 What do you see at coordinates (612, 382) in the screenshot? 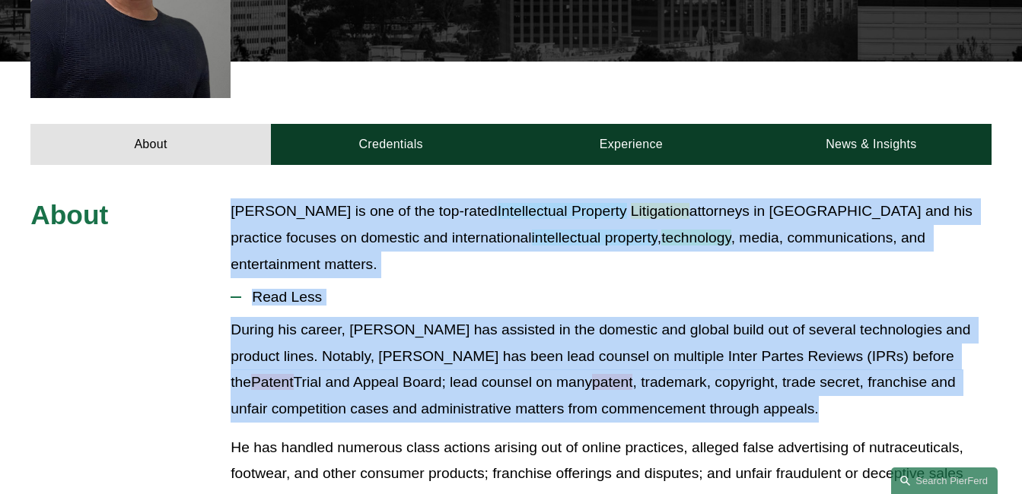
I see `font: patent` at bounding box center [612, 382].